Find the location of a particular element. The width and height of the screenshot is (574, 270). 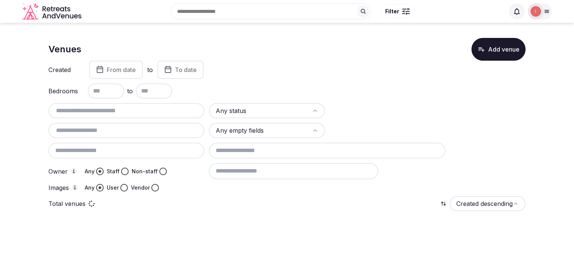

button: From date is located at coordinates (116, 70).